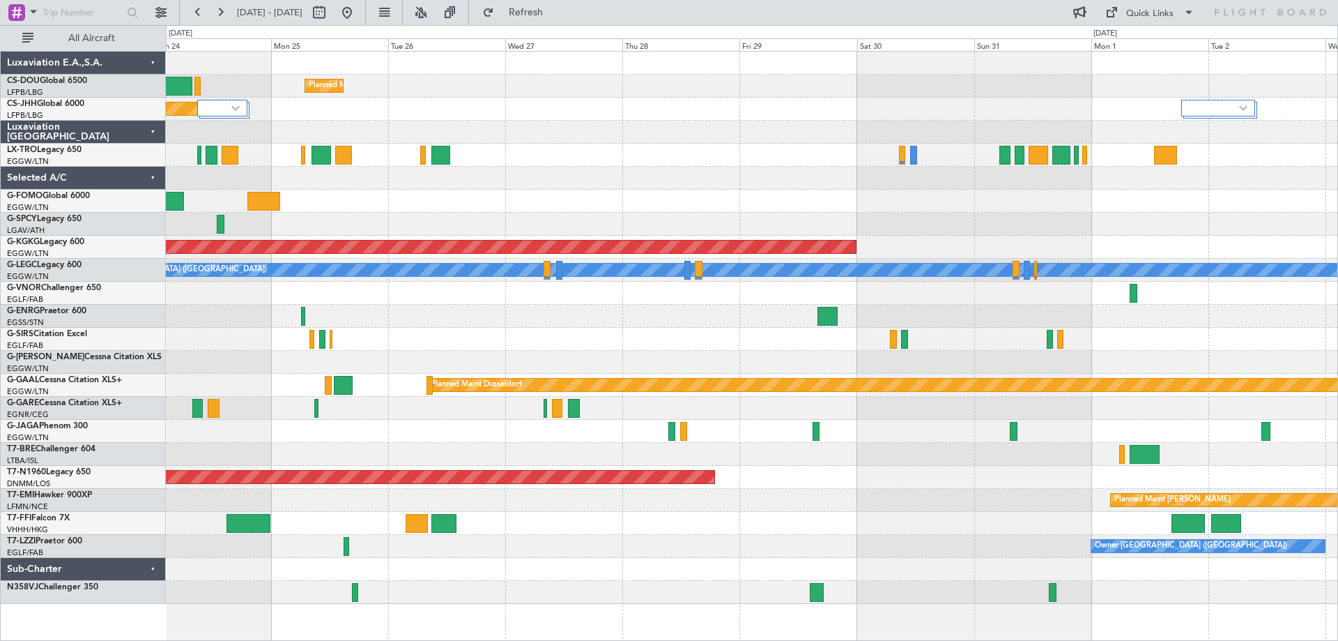  What do you see at coordinates (26, 230) in the screenshot?
I see `a: LGAV/ATH` at bounding box center [26, 230].